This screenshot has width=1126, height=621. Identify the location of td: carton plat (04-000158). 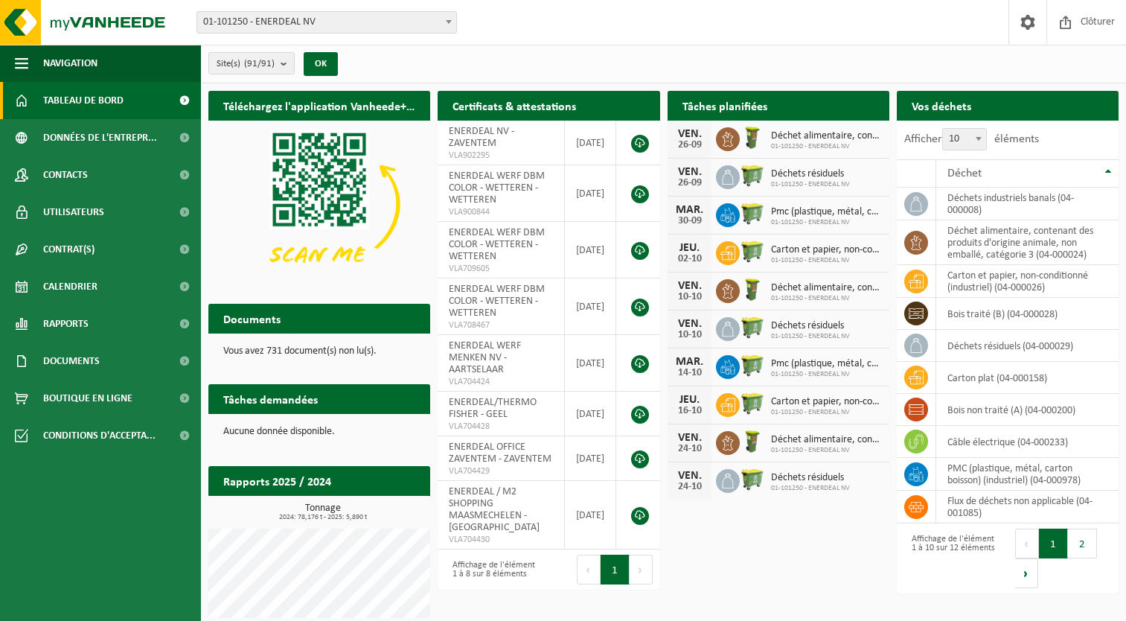
(1027, 377).